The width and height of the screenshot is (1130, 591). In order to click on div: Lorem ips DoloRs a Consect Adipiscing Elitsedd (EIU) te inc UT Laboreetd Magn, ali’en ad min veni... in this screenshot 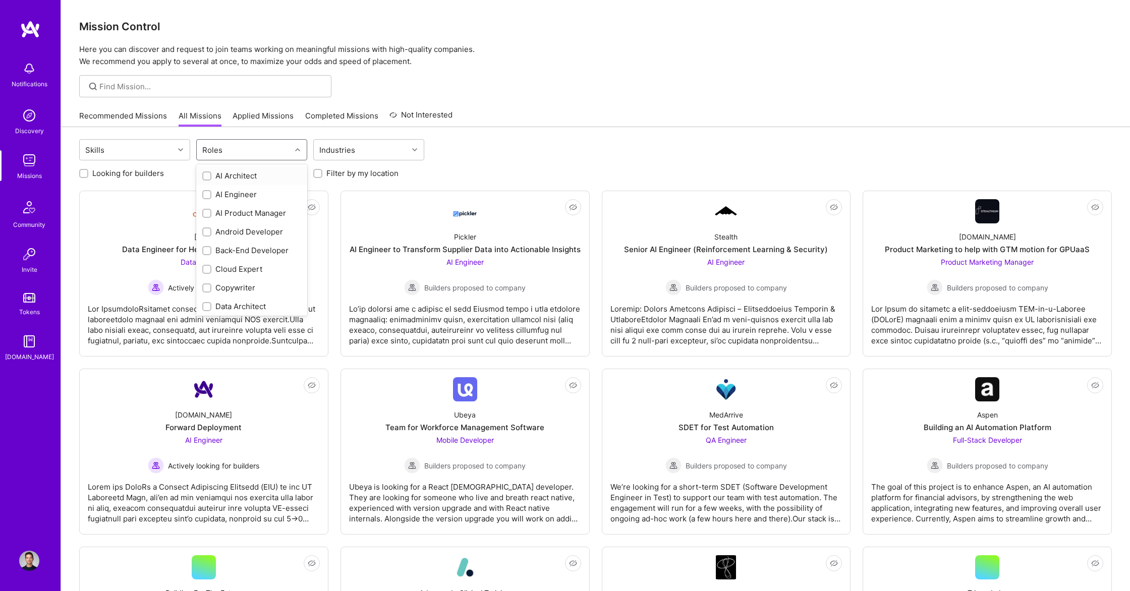, I will do `click(204, 499)`.